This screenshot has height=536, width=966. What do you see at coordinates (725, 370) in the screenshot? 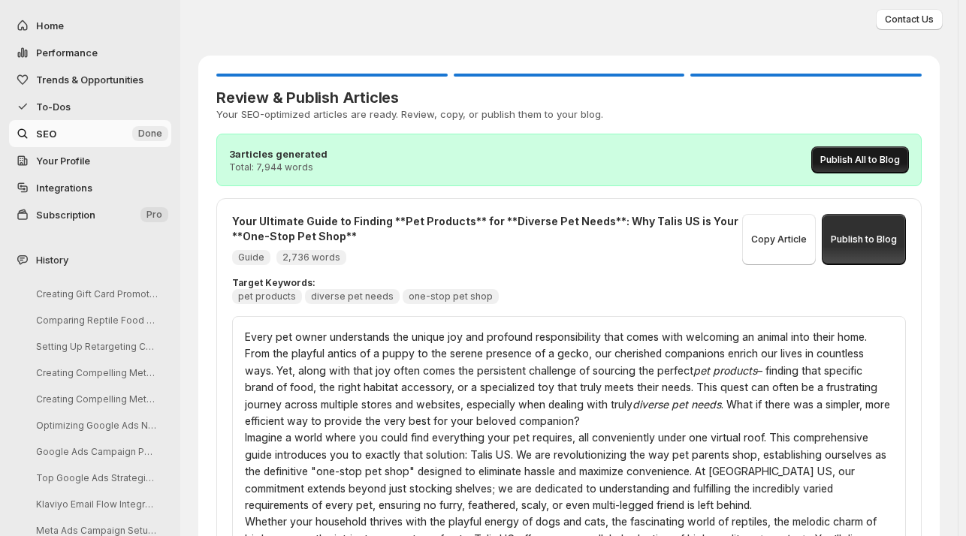
I see `em: pet products` at bounding box center [725, 370].